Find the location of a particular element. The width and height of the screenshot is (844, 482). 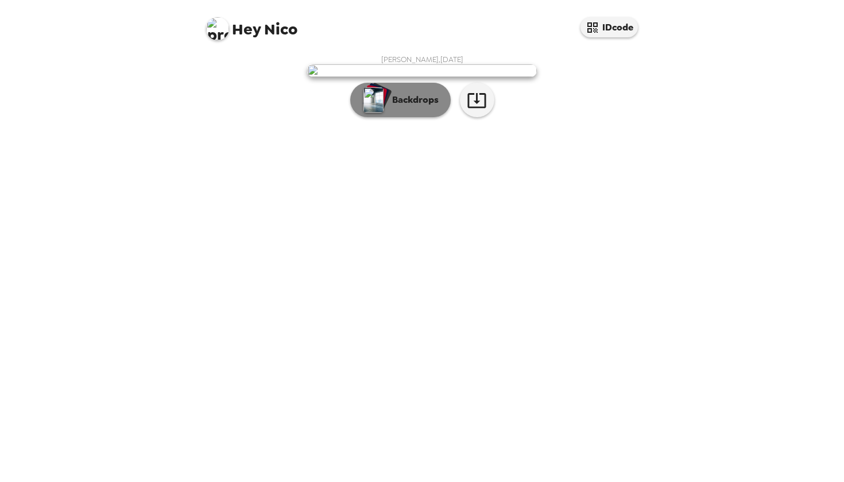

span: Hey is located at coordinates (246, 29).